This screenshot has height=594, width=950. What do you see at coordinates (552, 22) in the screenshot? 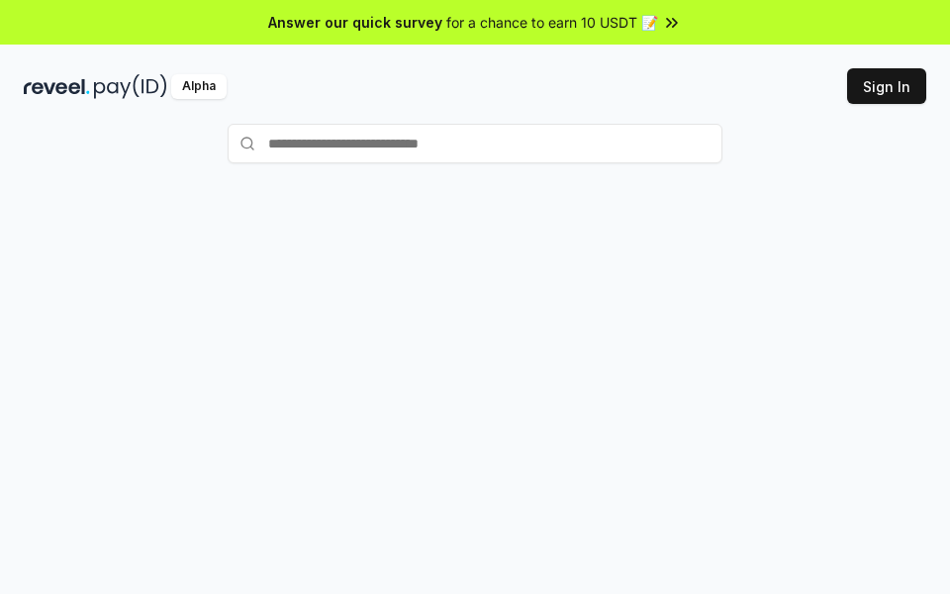
I see `span: for a chance to earn 10 USDT 📝` at bounding box center [552, 22].